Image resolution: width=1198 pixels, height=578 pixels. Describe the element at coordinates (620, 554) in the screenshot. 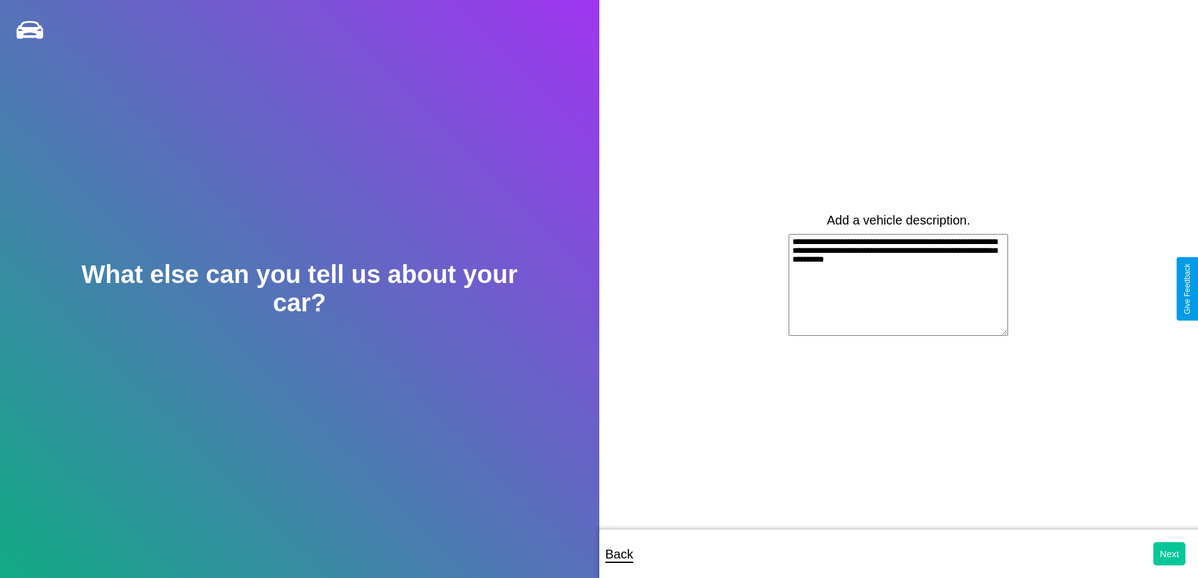

I see `p: Back` at that location.